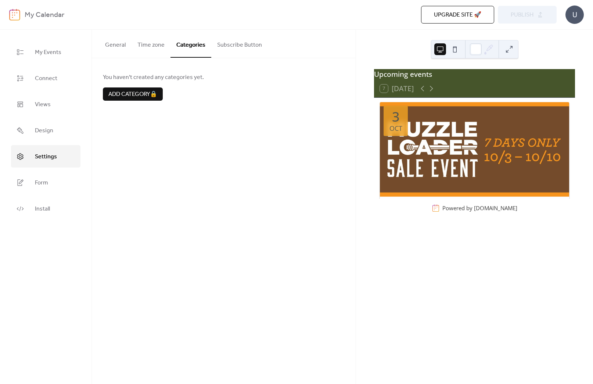  Describe the element at coordinates (48, 52) in the screenshot. I see `span: My Events` at that location.